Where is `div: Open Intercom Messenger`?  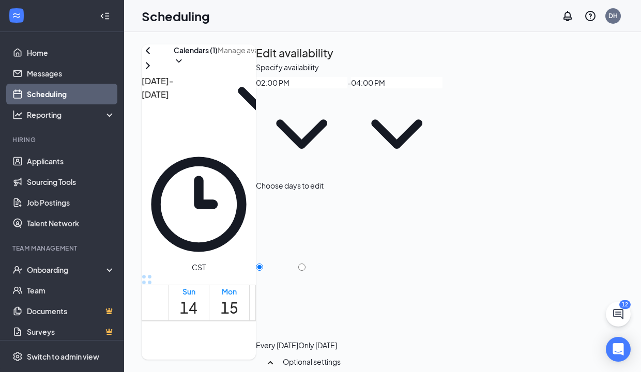
div: Open Intercom Messenger is located at coordinates (619, 350).